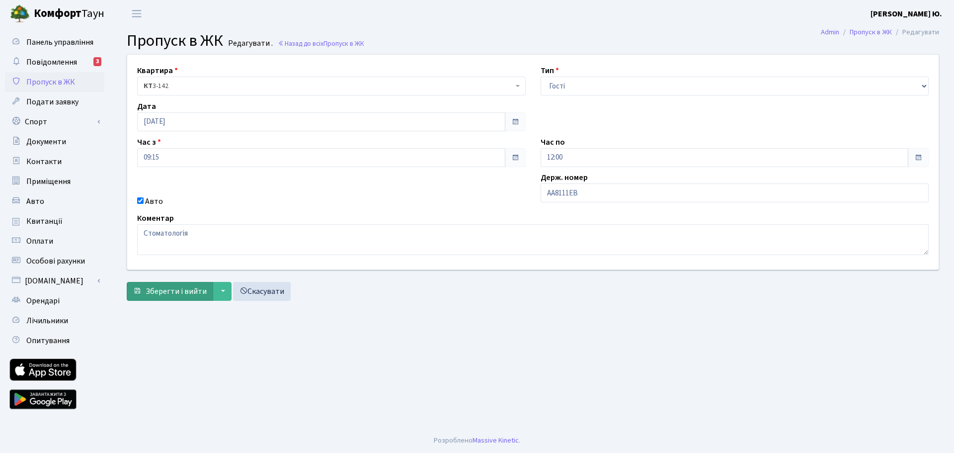  Describe the element at coordinates (56, 261) in the screenshot. I see `span: Особові рахунки` at that location.